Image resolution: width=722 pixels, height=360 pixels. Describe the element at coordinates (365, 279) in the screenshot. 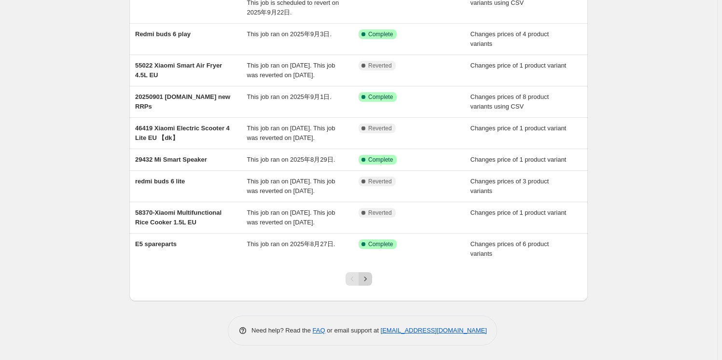

I see `button: Next` at that location.